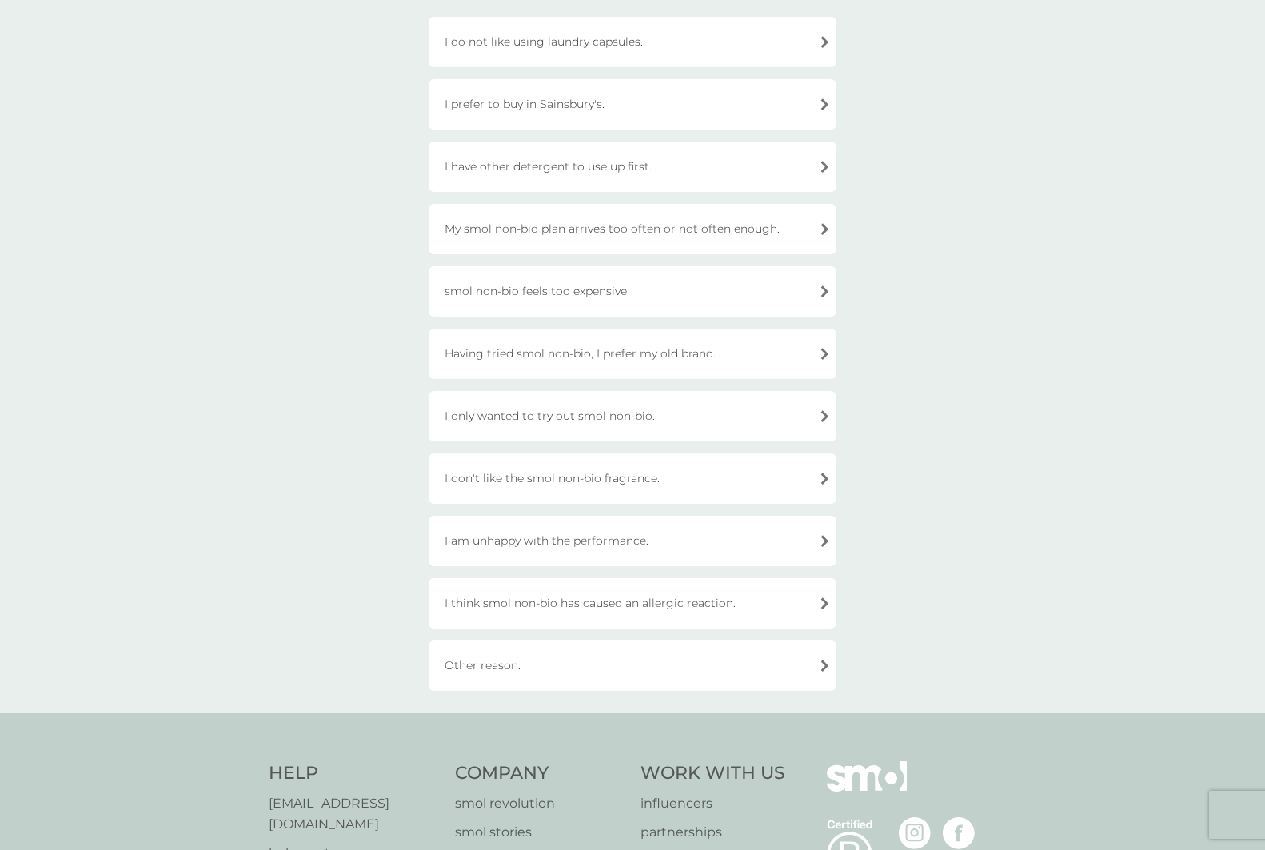 Image resolution: width=1265 pixels, height=850 pixels. What do you see at coordinates (713, 833) in the screenshot?
I see `a: partnerships` at bounding box center [713, 833].